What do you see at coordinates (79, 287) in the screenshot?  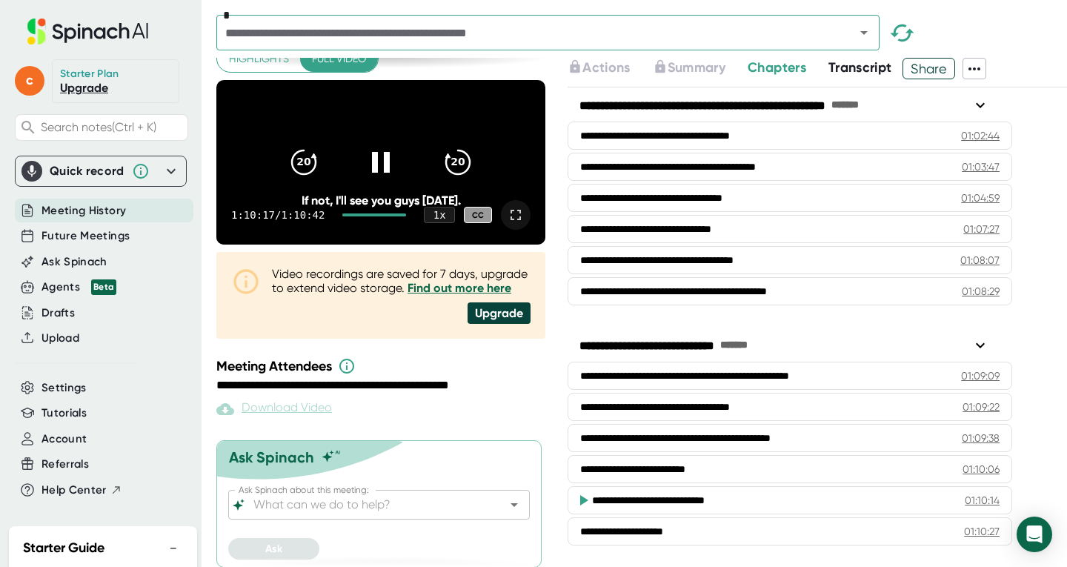 I see `button: Agents Beta` at bounding box center [79, 287].